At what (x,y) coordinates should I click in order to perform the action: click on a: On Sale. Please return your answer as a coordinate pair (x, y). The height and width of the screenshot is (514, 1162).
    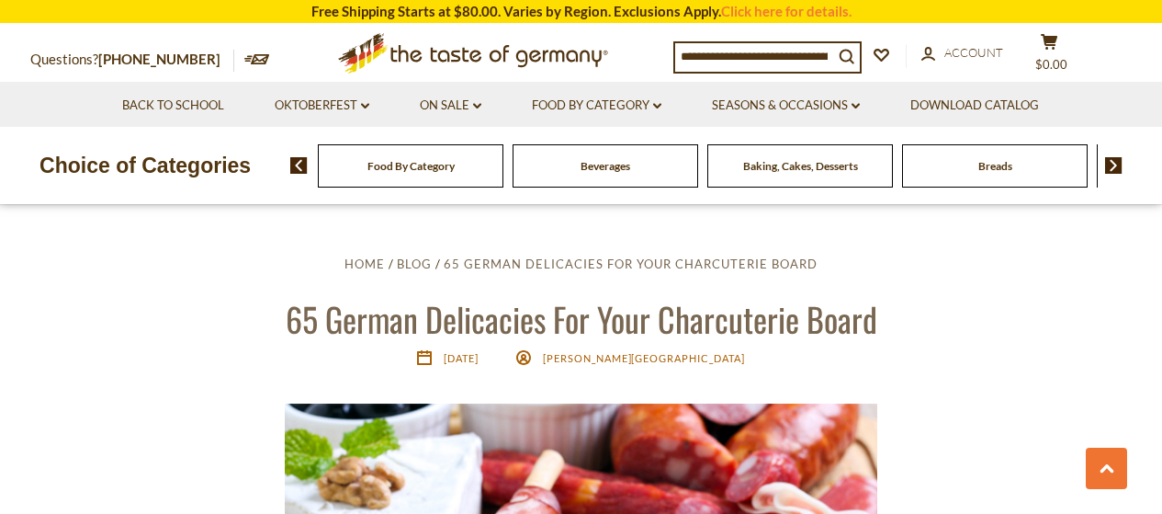
    Looking at the image, I should click on (450, 106).